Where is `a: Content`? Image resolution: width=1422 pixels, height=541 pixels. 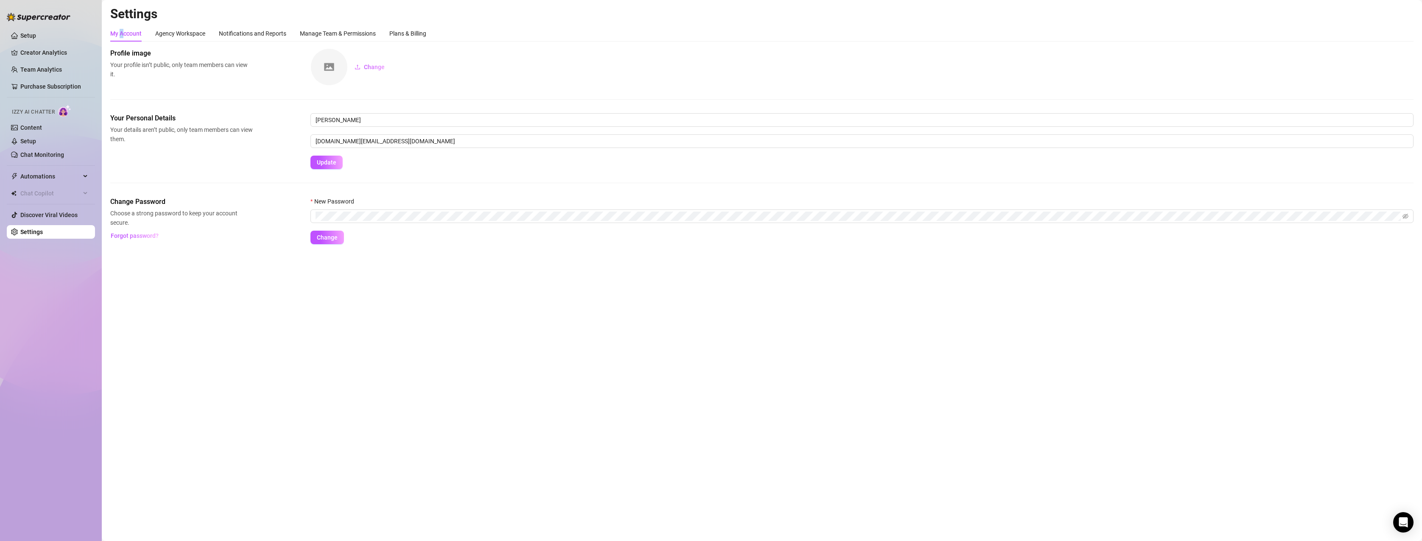 a: Content is located at coordinates (31, 128).